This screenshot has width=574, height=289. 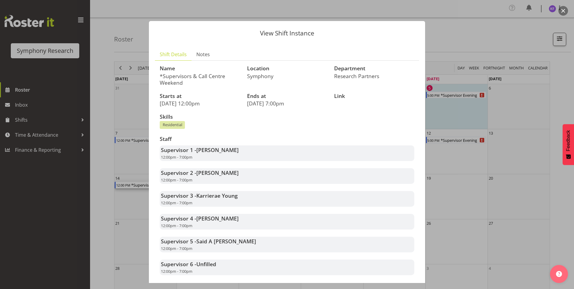 I want to click on span: Residential, so click(x=172, y=125).